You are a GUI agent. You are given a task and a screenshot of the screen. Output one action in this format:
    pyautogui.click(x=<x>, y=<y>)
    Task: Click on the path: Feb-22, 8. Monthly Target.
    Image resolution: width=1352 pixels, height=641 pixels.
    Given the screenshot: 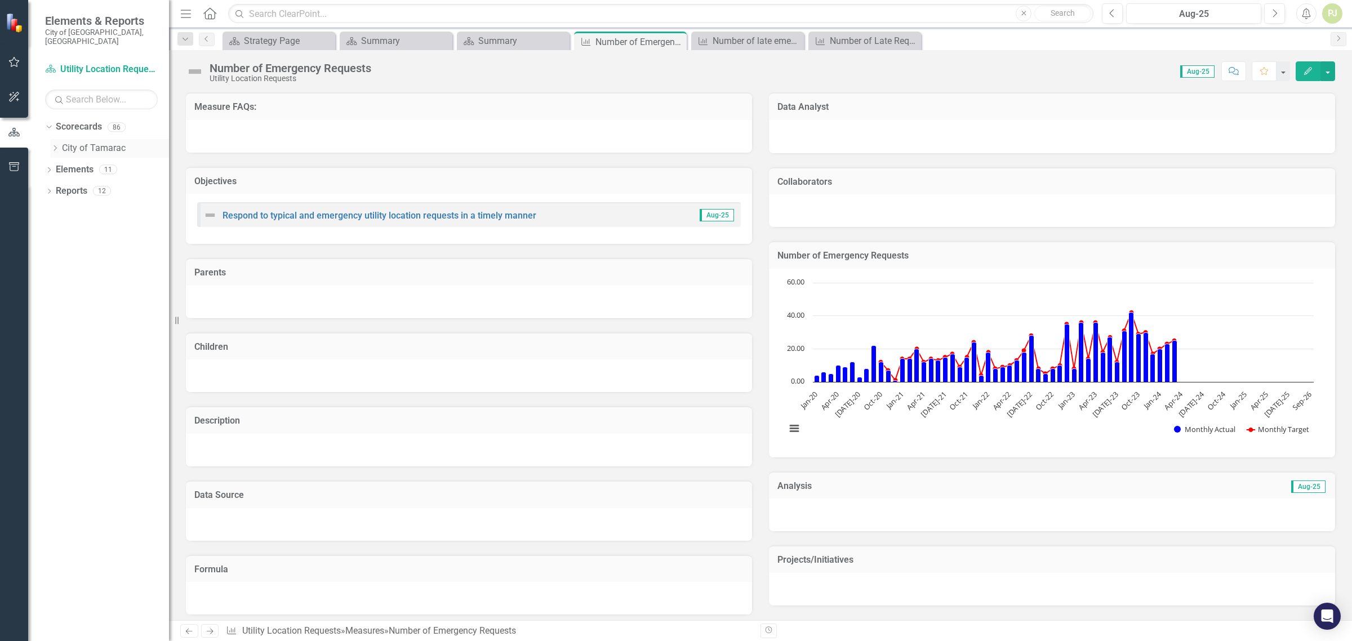 What is the action you would take?
    pyautogui.click(x=995, y=368)
    